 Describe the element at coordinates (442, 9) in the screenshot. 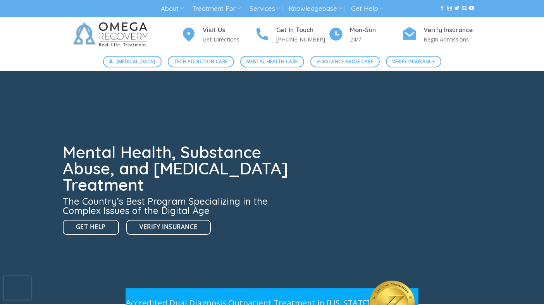

I see `a: Follow on Facebook` at that location.